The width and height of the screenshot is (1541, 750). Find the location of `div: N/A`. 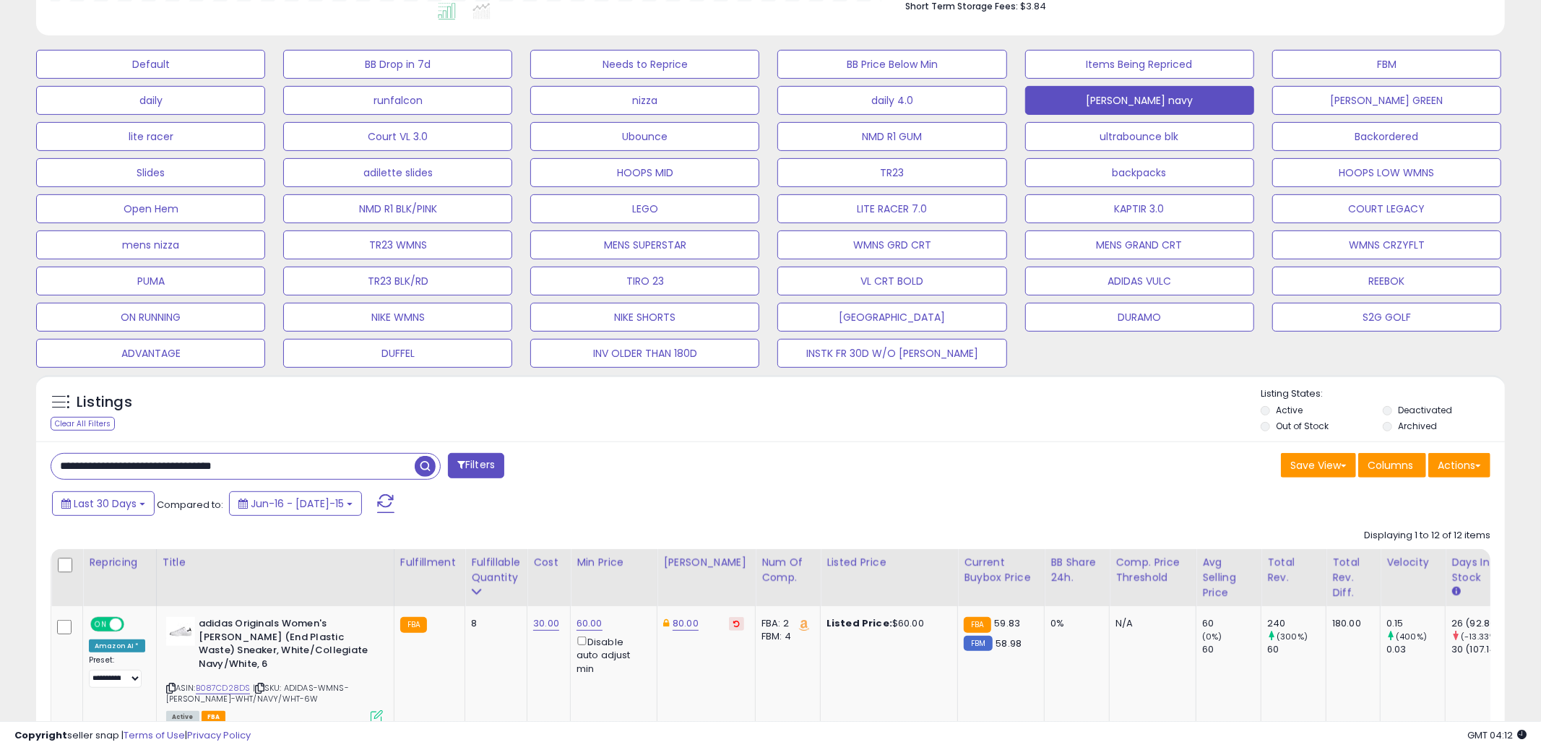

div: N/A is located at coordinates (1150, 623).